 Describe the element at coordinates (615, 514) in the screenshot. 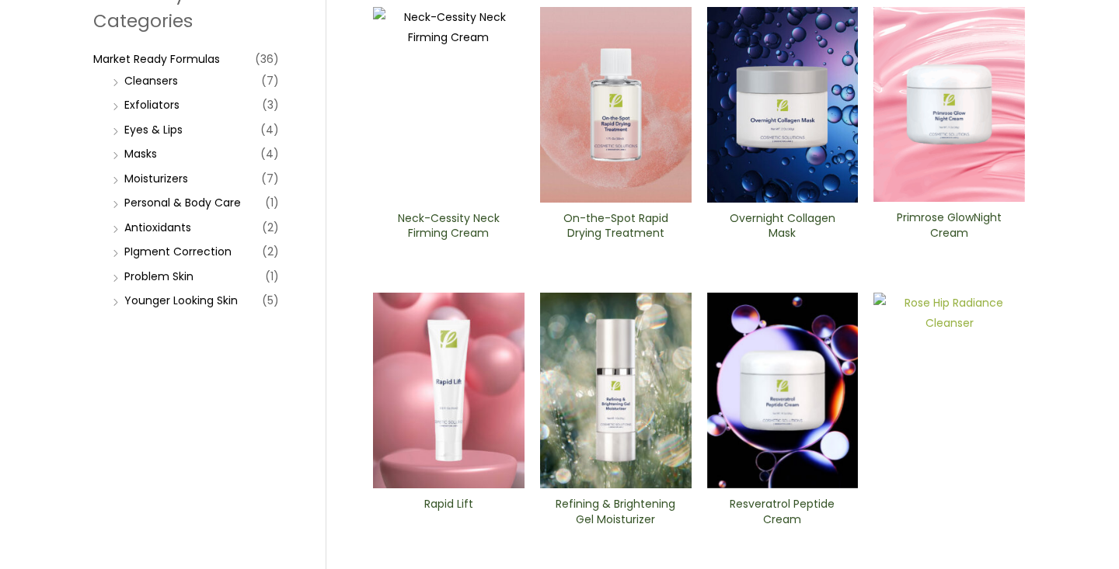

I see `a: Refining & Brightening Gel Moisturizer` at that location.